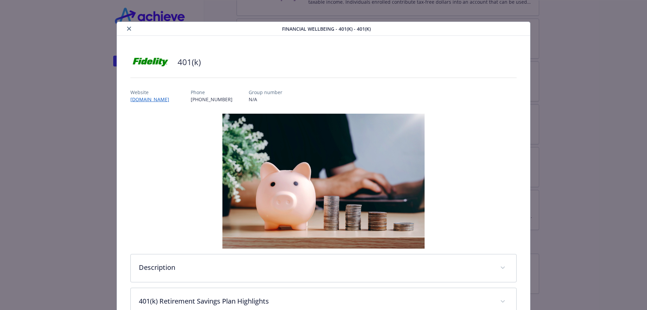 Image resolution: width=647 pixels, height=310 pixels. Describe the element at coordinates (265, 99) in the screenshot. I see `p: N/A` at that location.